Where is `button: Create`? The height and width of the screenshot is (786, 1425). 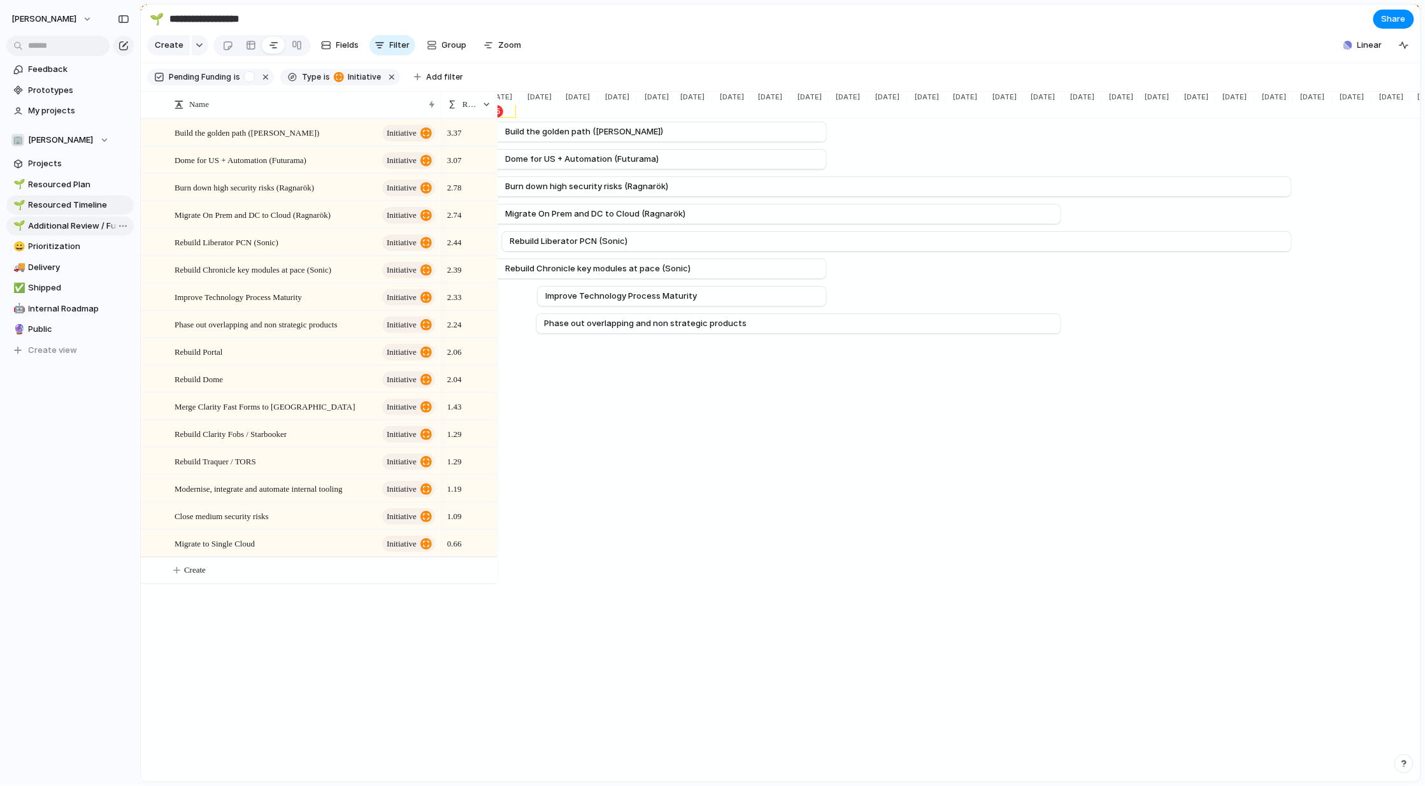
button: Create is located at coordinates (168, 45).